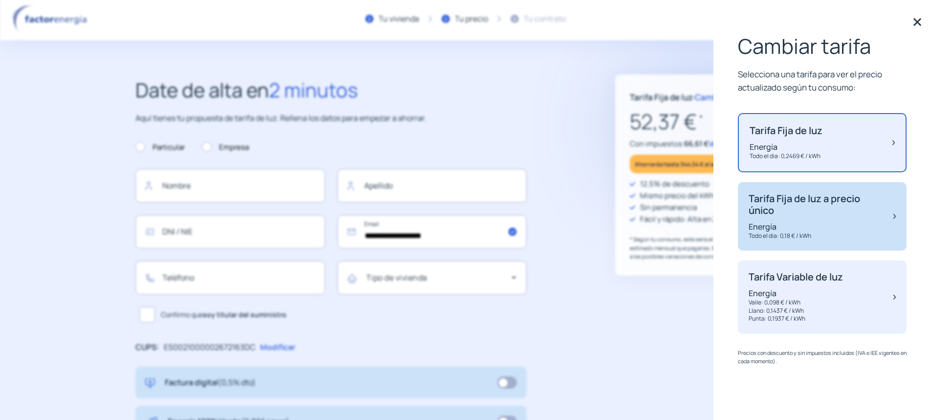  Describe the element at coordinates (796, 302) in the screenshot. I see `p: Valle: 0,098 € / kWh` at that location.